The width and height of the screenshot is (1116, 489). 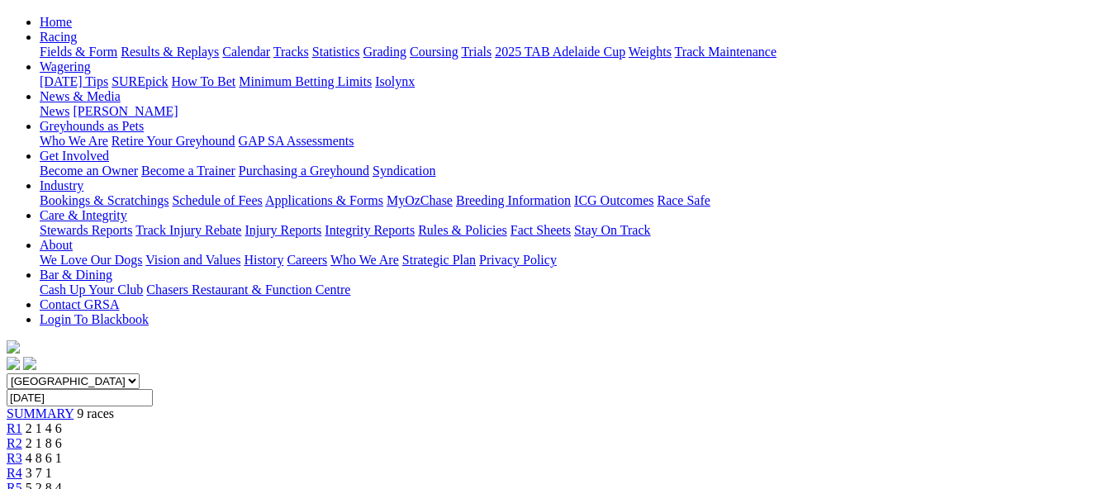 I want to click on img: twitter.svg, so click(x=30, y=363).